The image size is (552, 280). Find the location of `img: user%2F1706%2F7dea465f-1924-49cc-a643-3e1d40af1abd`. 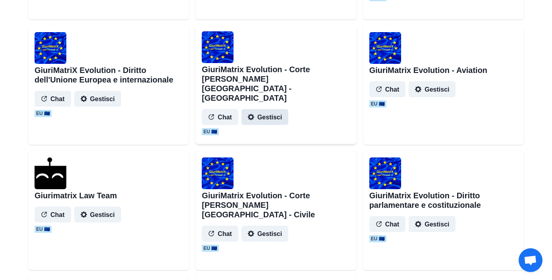

img: user%2F1706%2F7dea465f-1924-49cc-a643-3e1d40af1abd is located at coordinates (50, 48).